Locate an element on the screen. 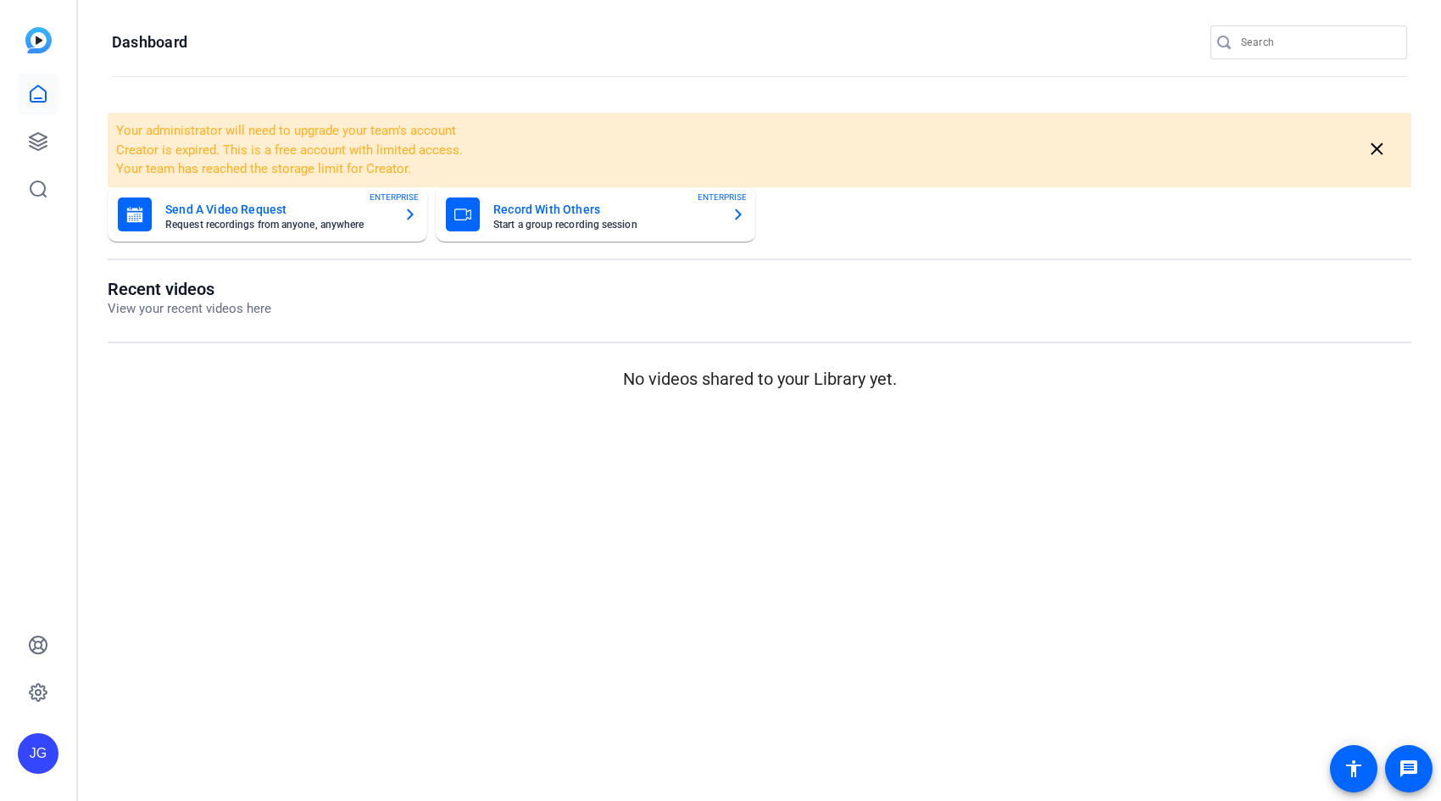 This screenshot has width=1441, height=801. span: Your administrator will need to upgrade your team's account is located at coordinates (286, 131).